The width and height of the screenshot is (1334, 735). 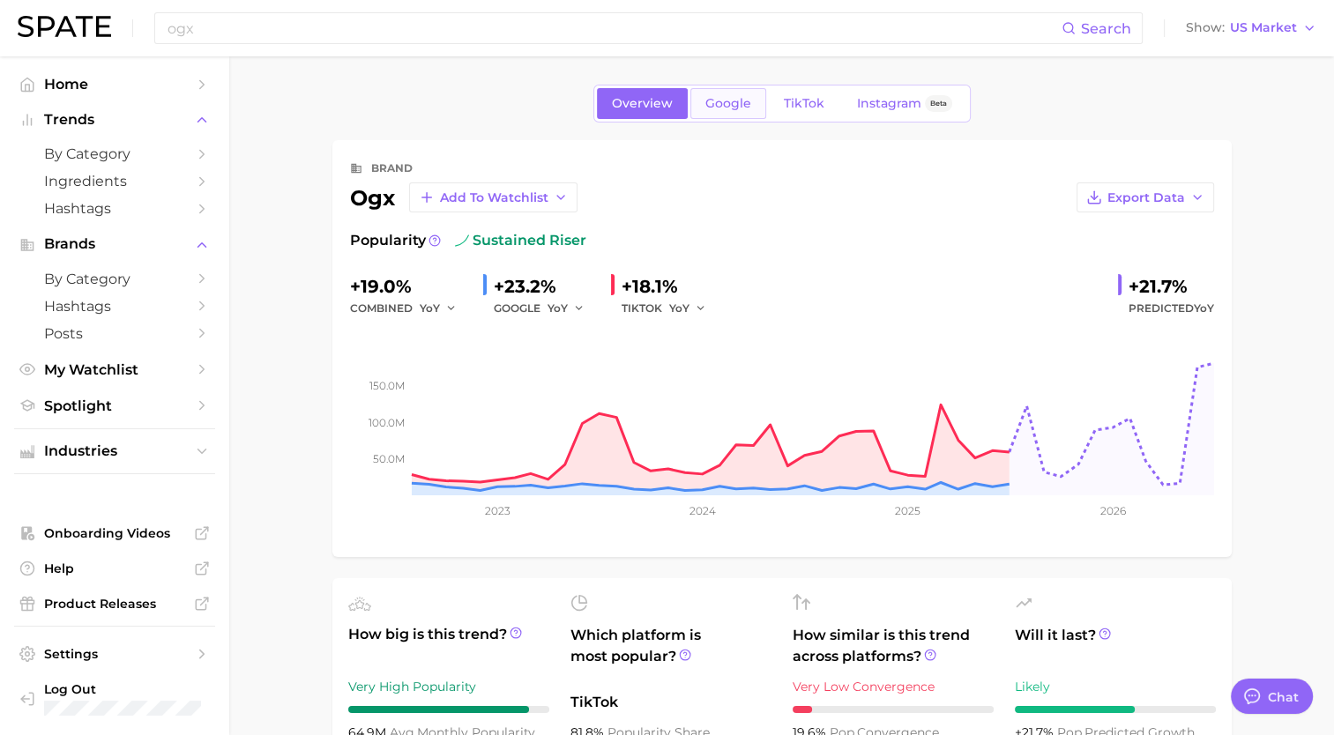 What do you see at coordinates (1171, 287) in the screenshot?
I see `div: +21.7%` at bounding box center [1171, 287].